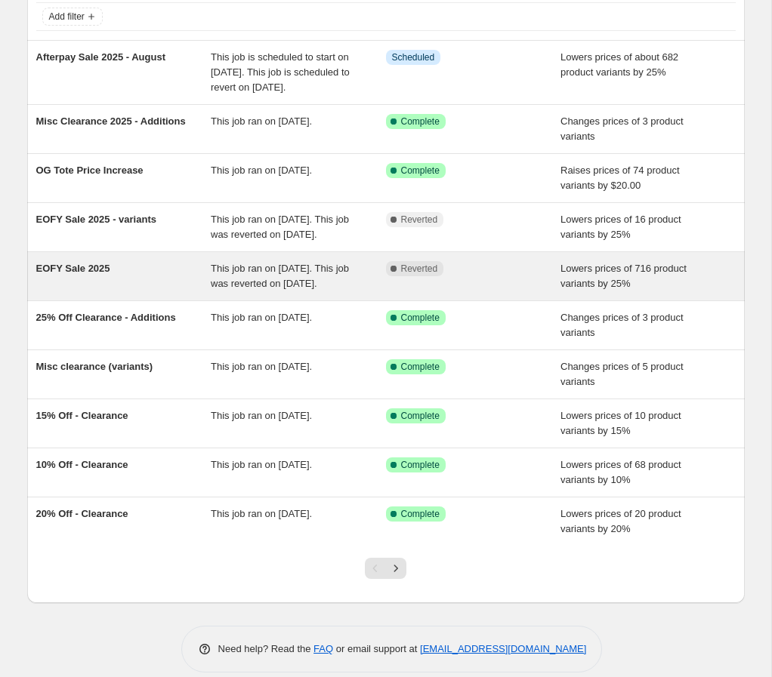 The width and height of the screenshot is (772, 677). Describe the element at coordinates (620, 177) in the screenshot. I see `span: Raises prices of 74 product variants by $20.00` at that location.